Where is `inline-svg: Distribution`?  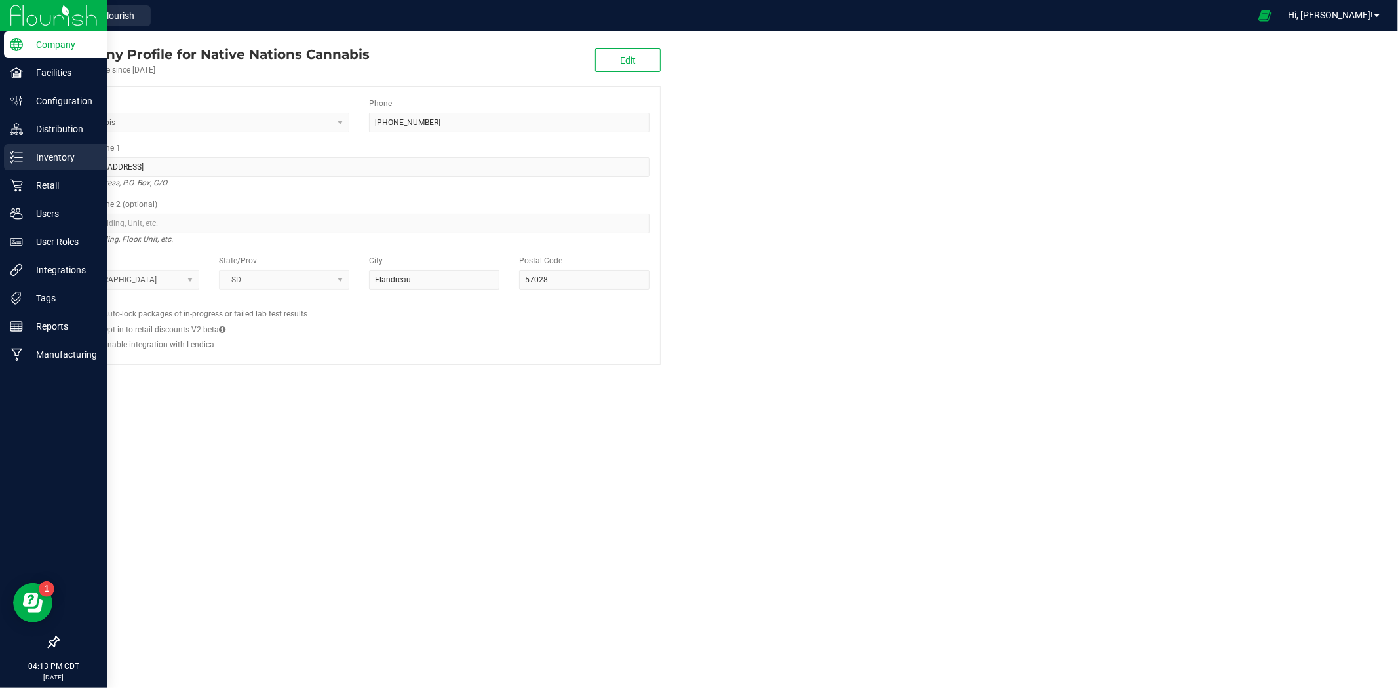
inline-svg: Distribution is located at coordinates (16, 129).